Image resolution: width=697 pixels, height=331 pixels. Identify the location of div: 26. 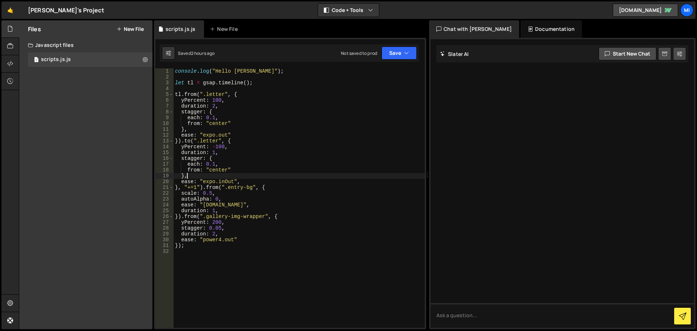
(164, 216).